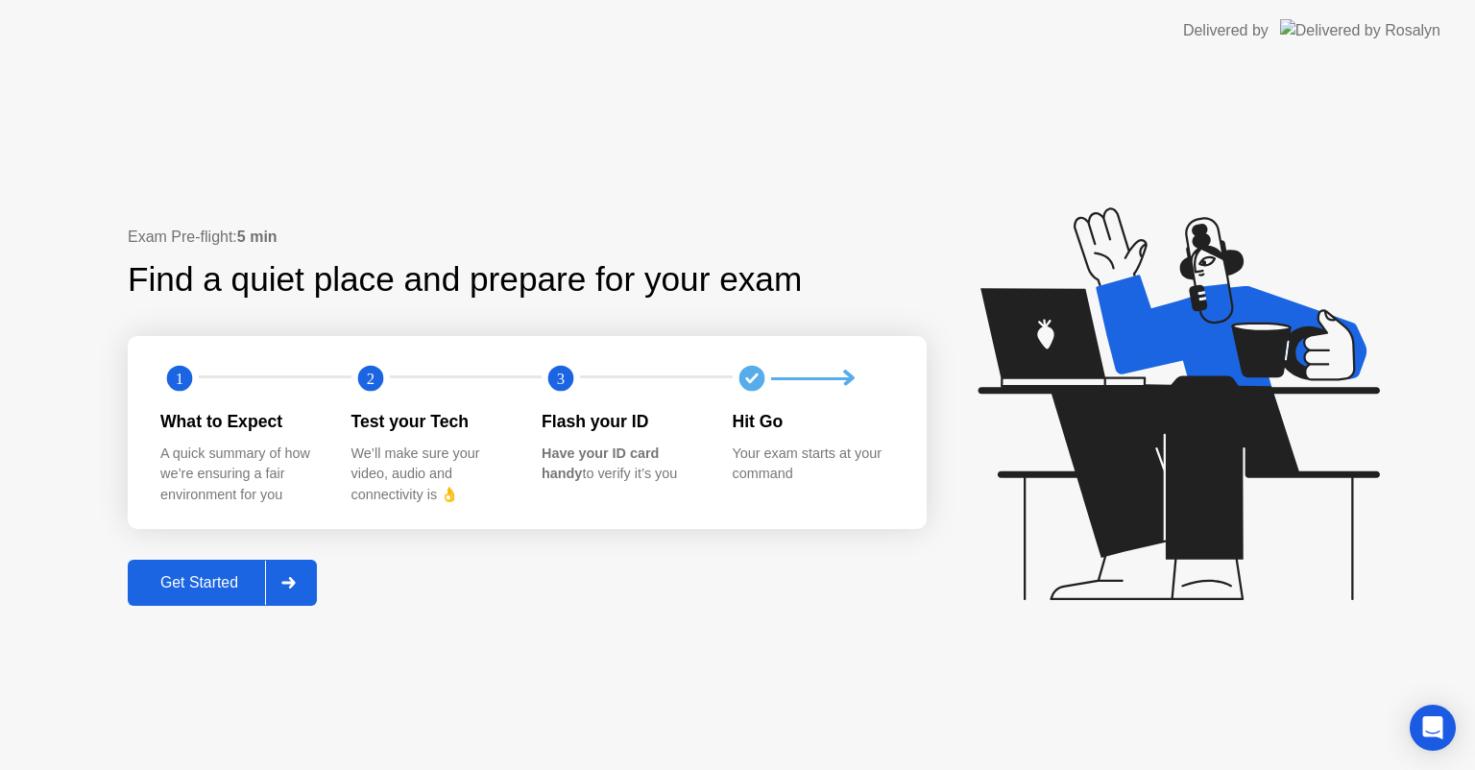  I want to click on div: Hit Go, so click(813, 422).